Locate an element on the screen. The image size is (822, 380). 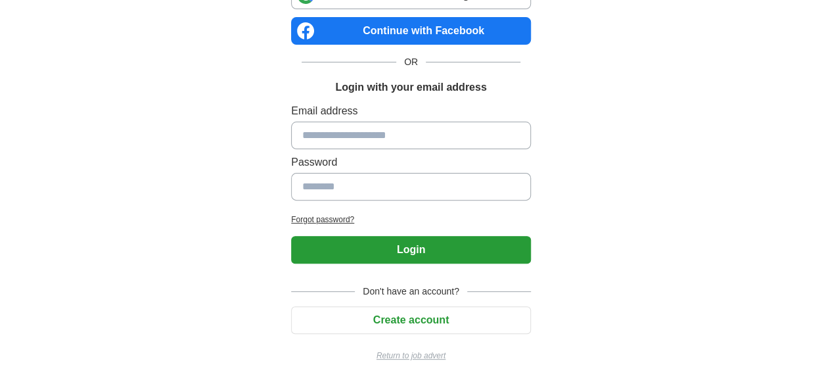
h1: Login with your email address is located at coordinates (410, 87).